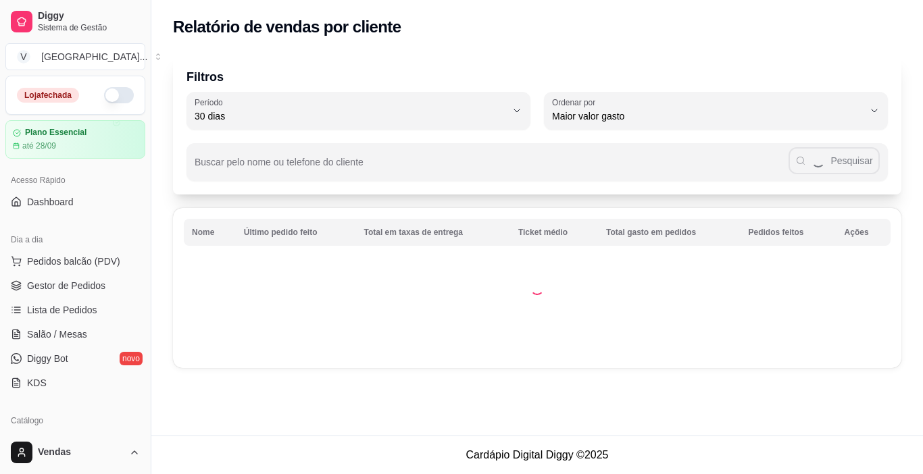 The height and width of the screenshot is (474, 923). I want to click on a: KDS, so click(75, 383).